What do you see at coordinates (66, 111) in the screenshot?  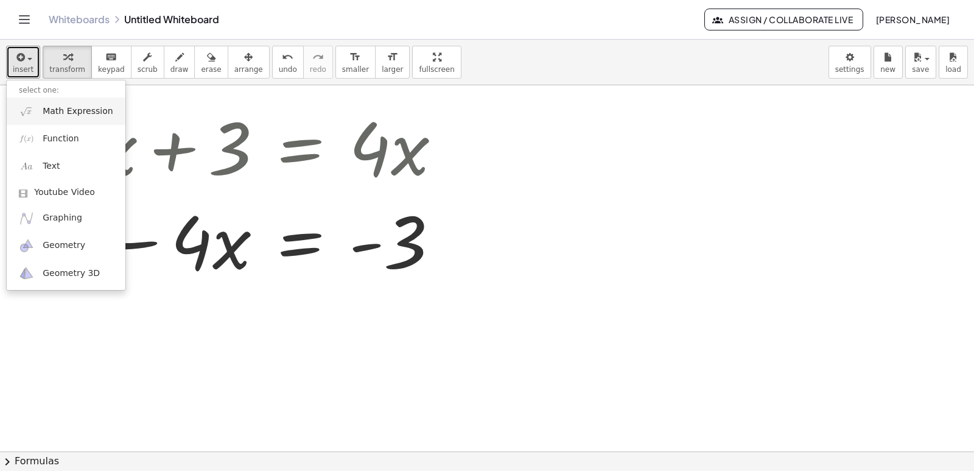 I see `a: Math Expression` at bounding box center [66, 111].